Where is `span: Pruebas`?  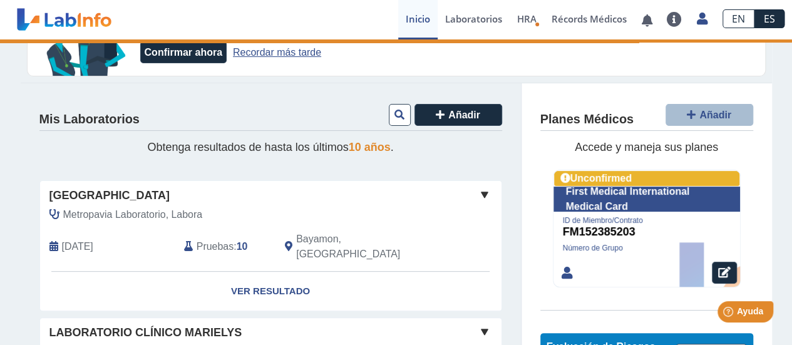
span: Pruebas is located at coordinates (215, 247).